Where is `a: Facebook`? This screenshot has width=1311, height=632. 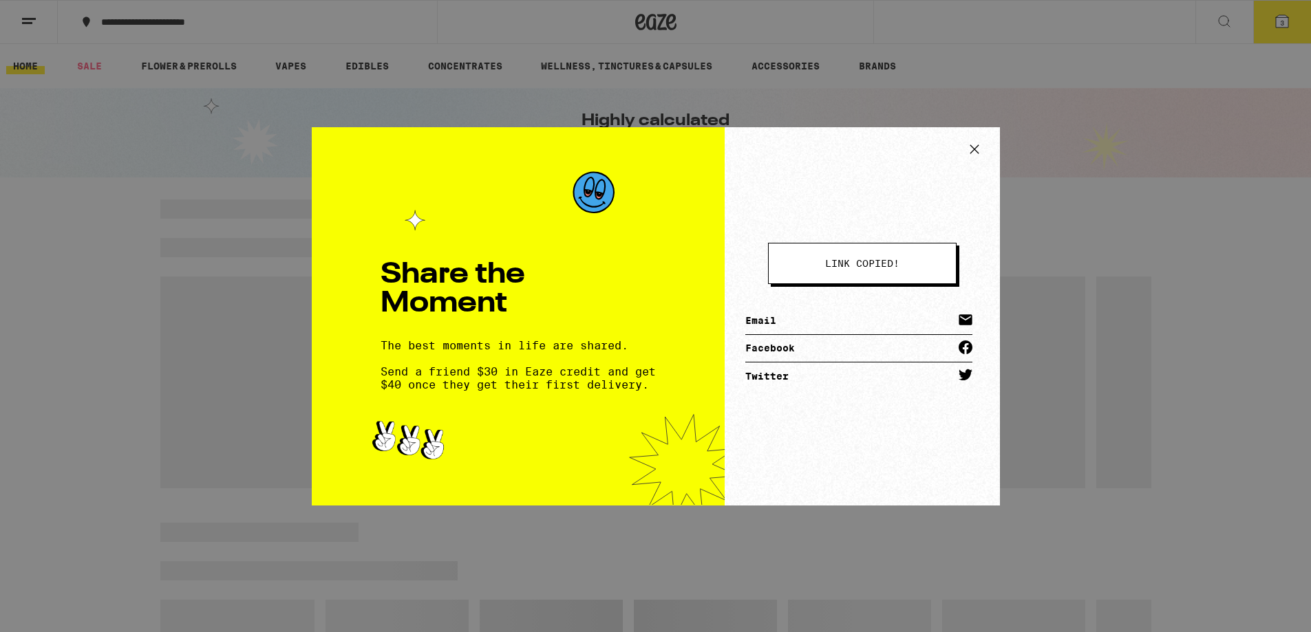
a: Facebook is located at coordinates (859, 349).